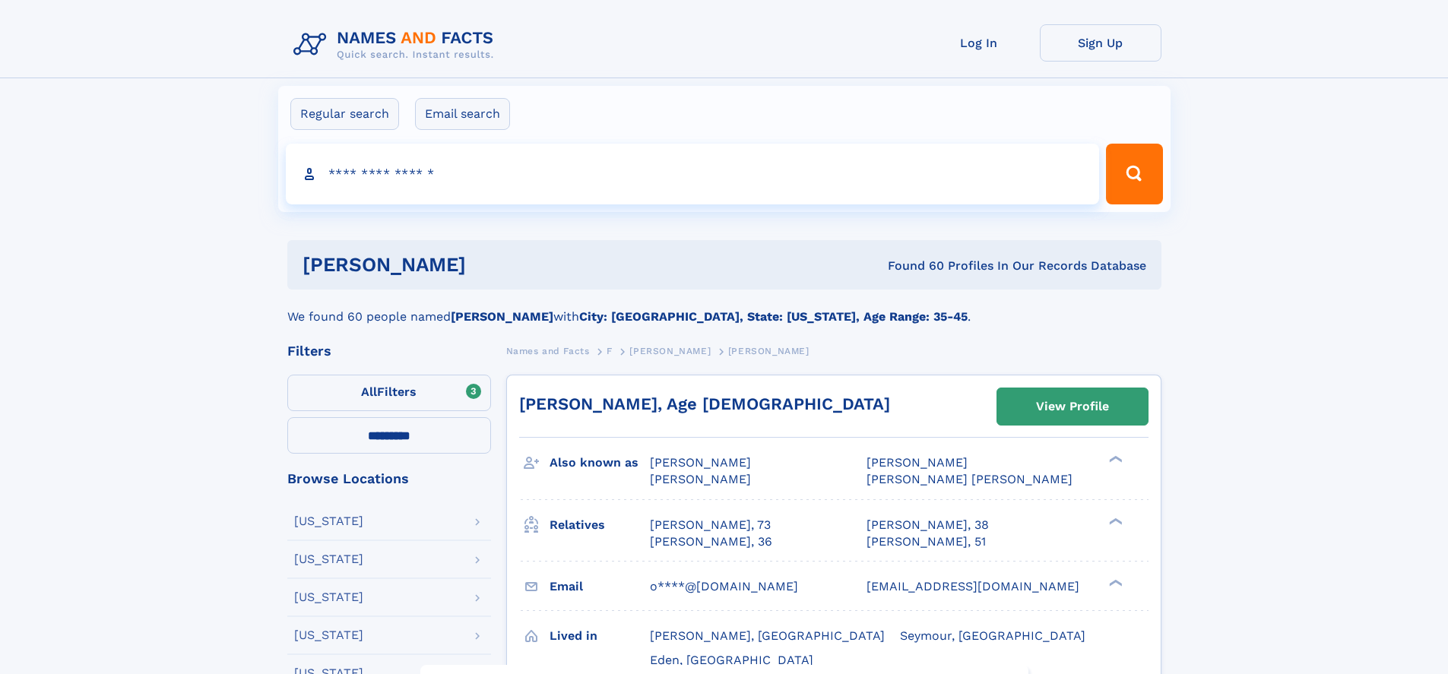  I want to click on div: View Profile, so click(1073, 407).